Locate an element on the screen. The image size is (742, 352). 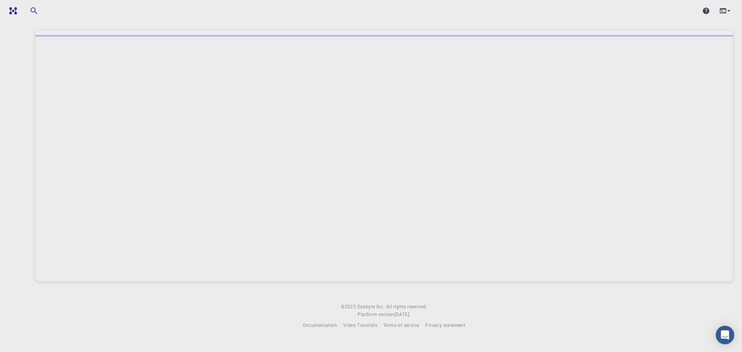
a: Documentation is located at coordinates (320, 325).